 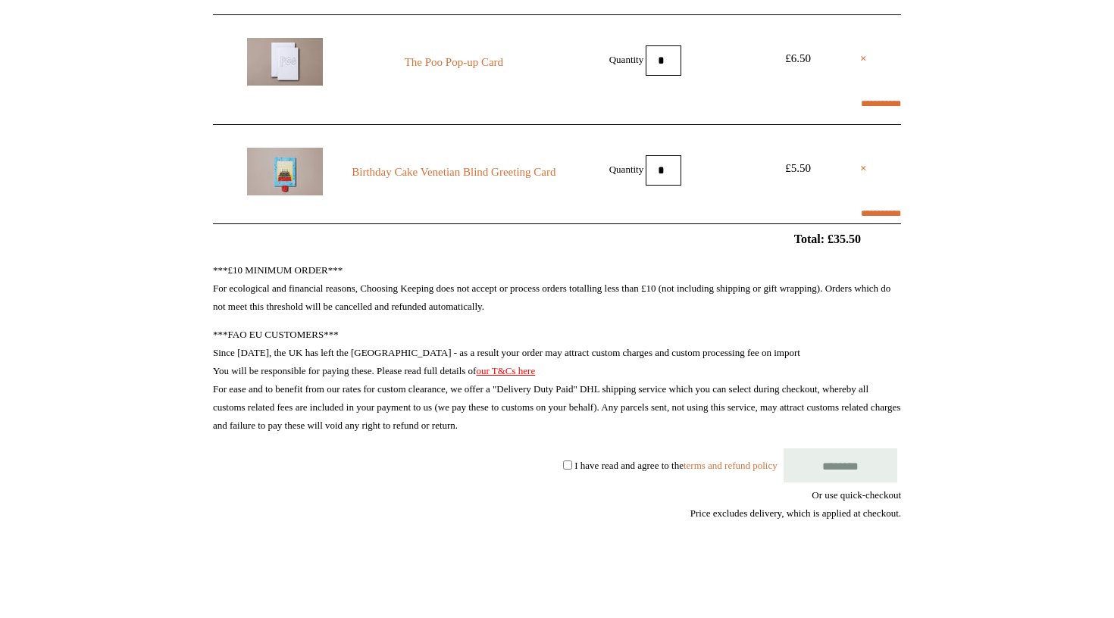 What do you see at coordinates (505, 371) in the screenshot?
I see `a: our T&Cs here` at bounding box center [505, 371].